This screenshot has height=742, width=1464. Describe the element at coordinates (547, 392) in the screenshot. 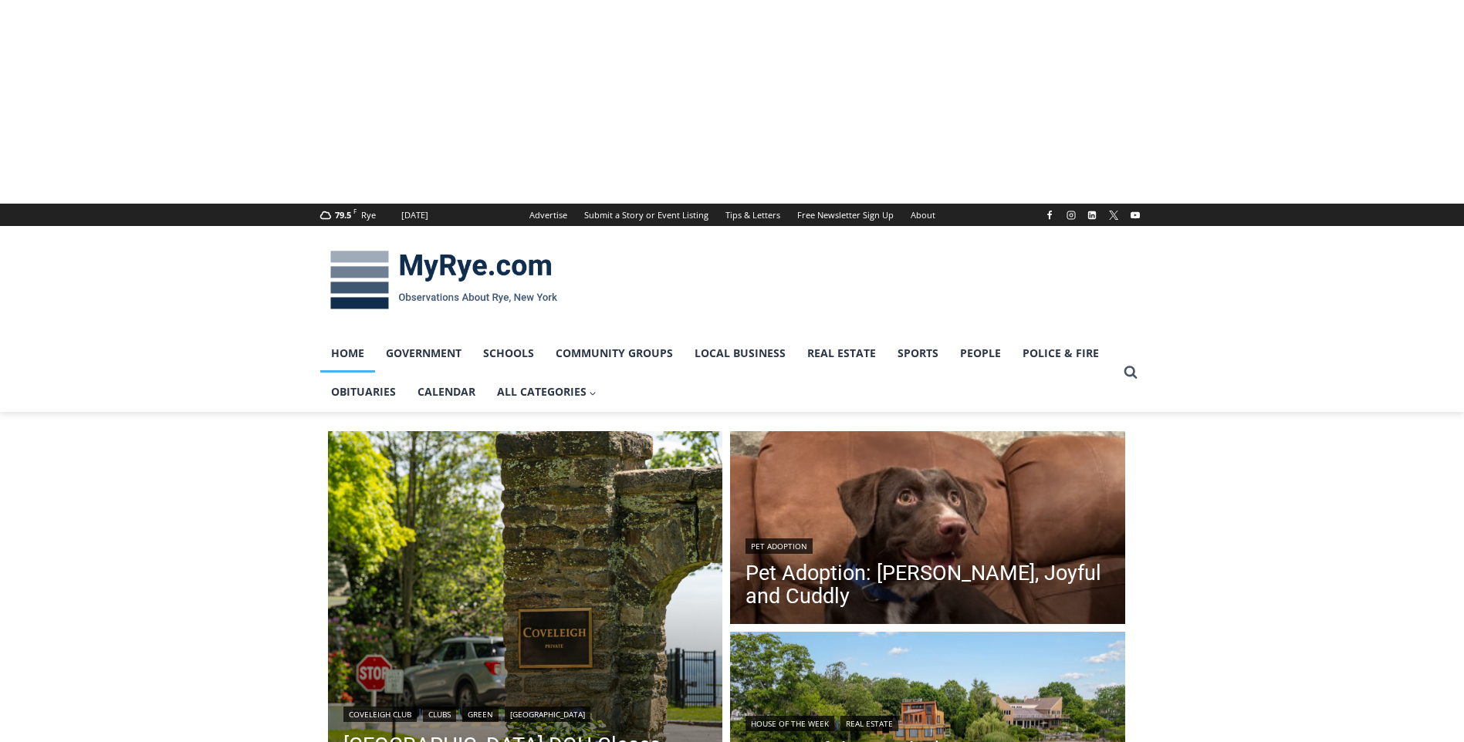

I see `a: All Categories` at that location.